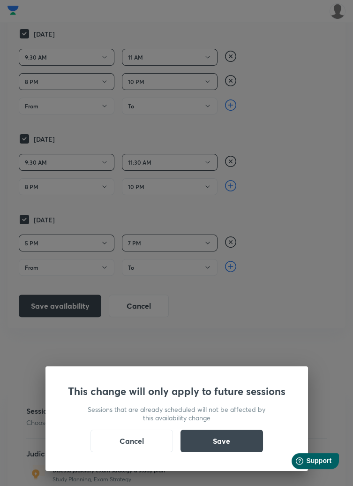 This screenshot has height=486, width=353. What do you see at coordinates (49, 11) in the screenshot?
I see `span: Support` at bounding box center [49, 11].